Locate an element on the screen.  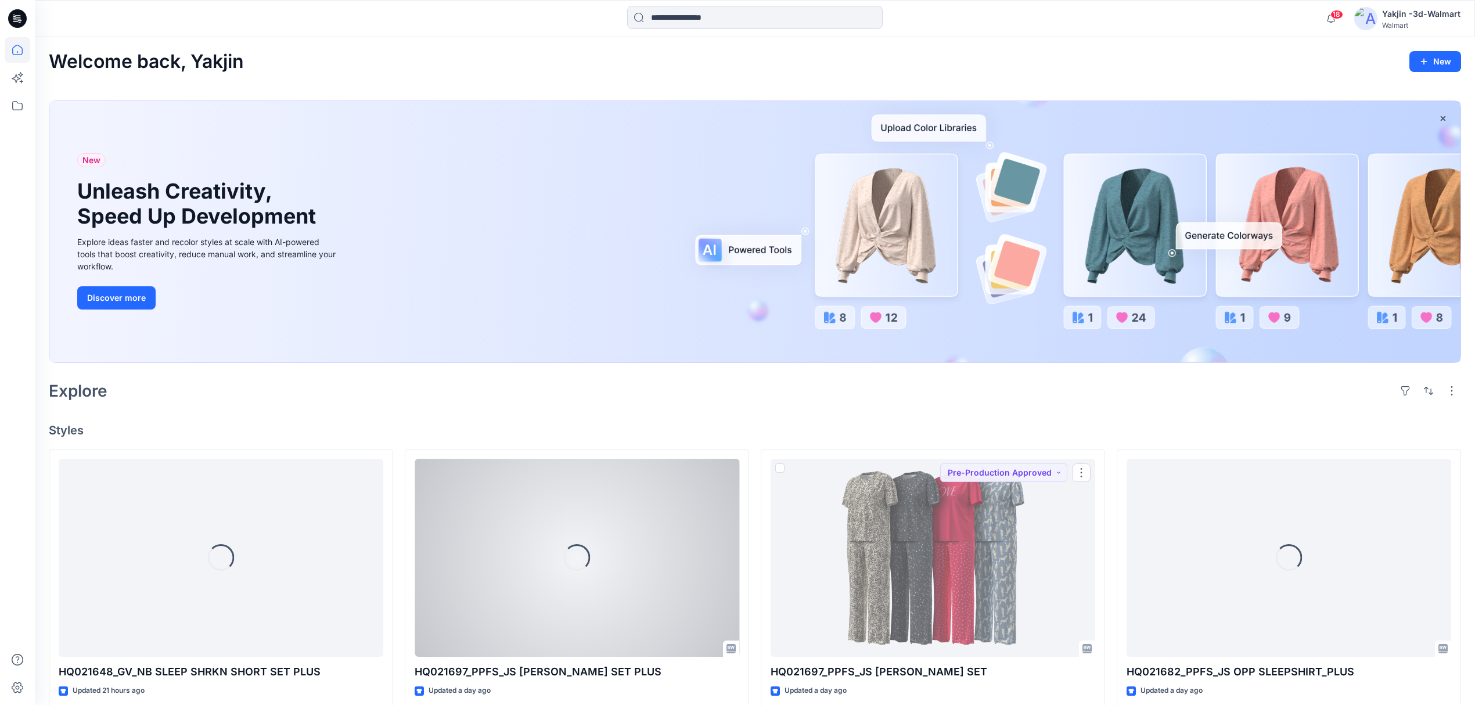
button: New is located at coordinates (1435, 62).